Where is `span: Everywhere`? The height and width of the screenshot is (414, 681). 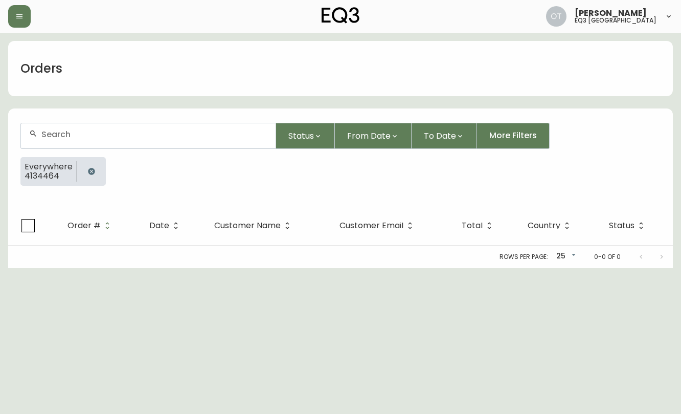 span: Everywhere is located at coordinates (49, 167).